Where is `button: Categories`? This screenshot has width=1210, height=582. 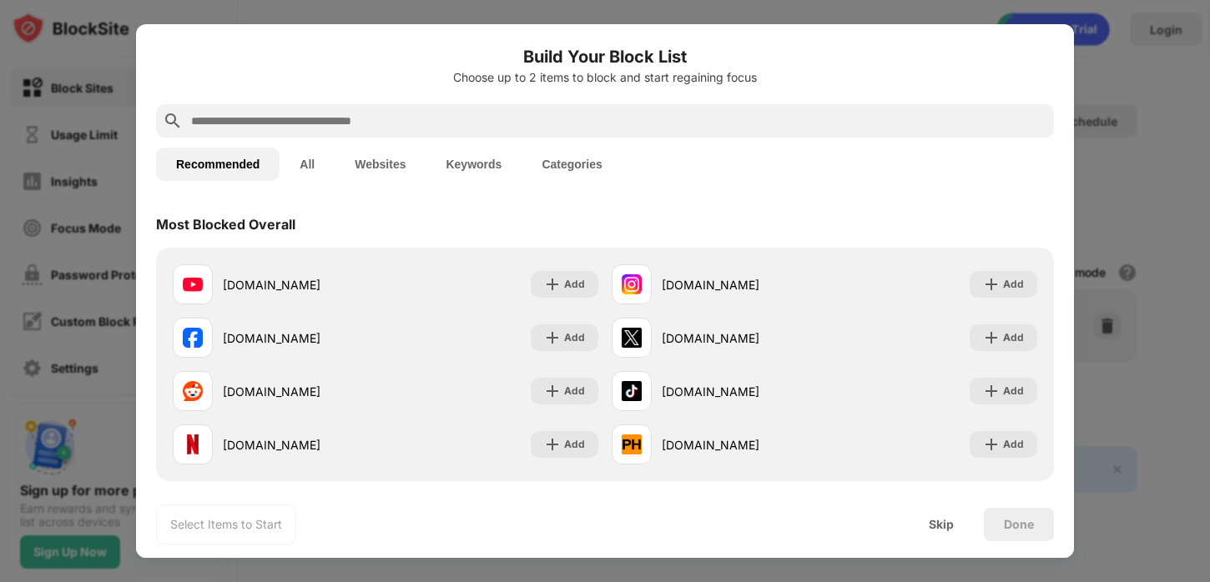 button: Categories is located at coordinates (572, 164).